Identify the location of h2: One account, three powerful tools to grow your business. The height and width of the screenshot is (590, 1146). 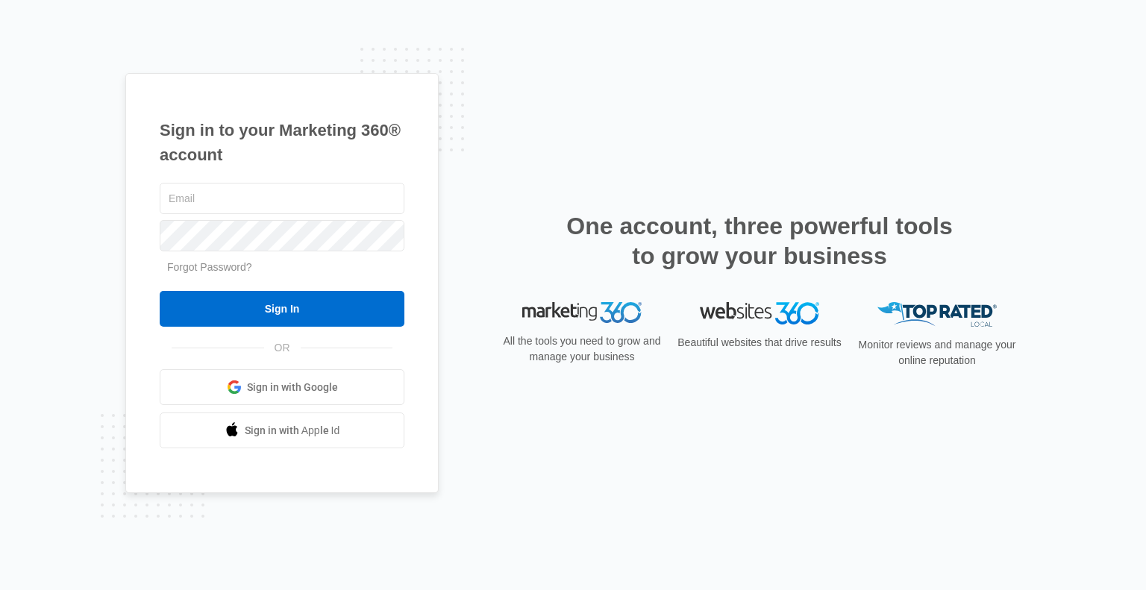
(760, 241).